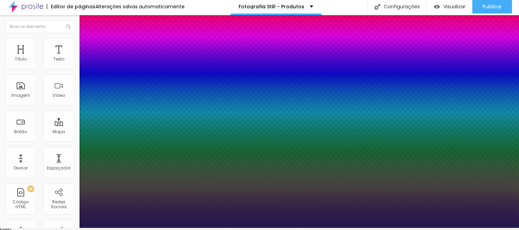 The height and width of the screenshot is (230, 519). I want to click on input: Buscar elemento, so click(40, 27).